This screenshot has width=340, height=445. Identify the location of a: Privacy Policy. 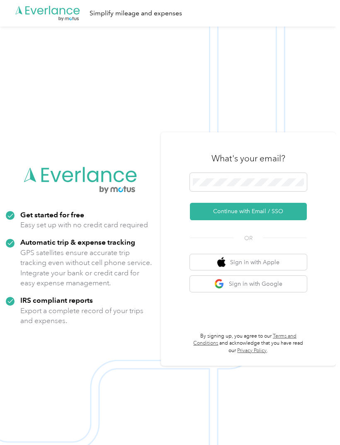
(252, 351).